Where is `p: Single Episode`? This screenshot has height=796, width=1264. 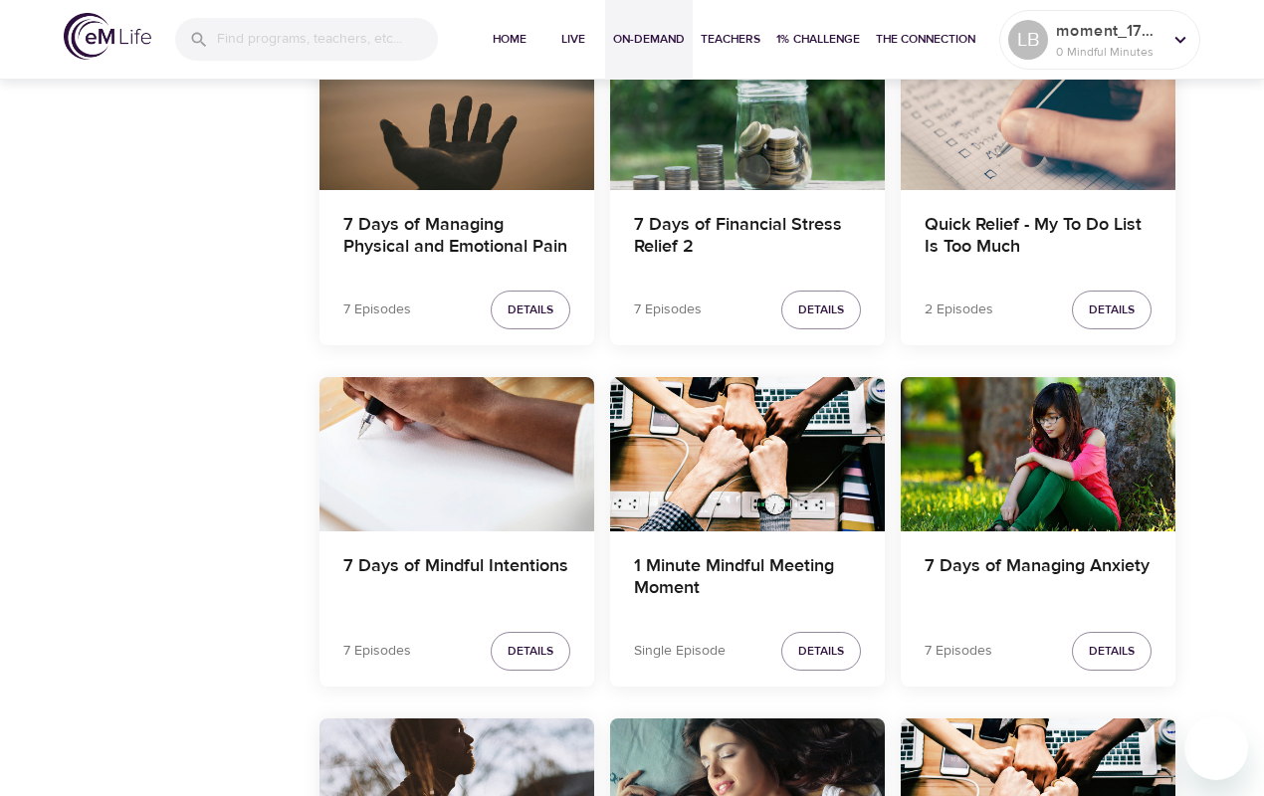 p: Single Episode is located at coordinates (680, 651).